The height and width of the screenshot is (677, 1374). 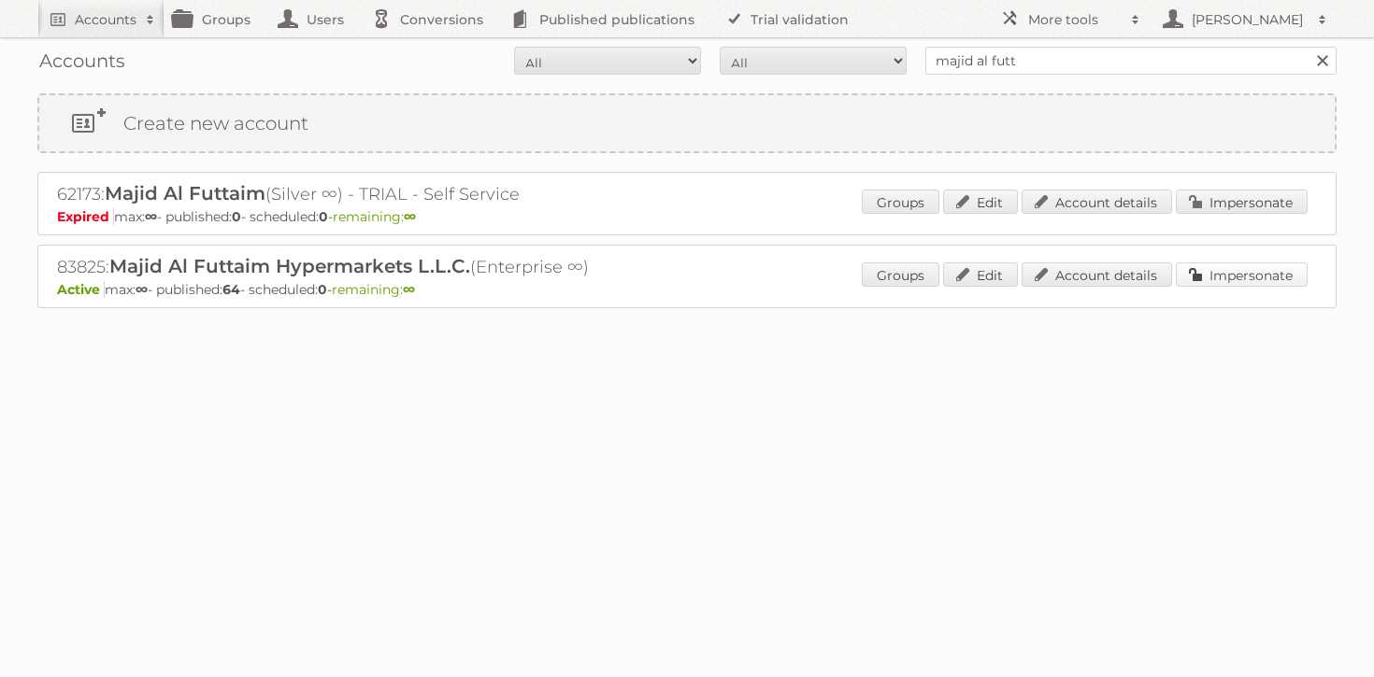 I want to click on span: Expired, so click(x=85, y=217).